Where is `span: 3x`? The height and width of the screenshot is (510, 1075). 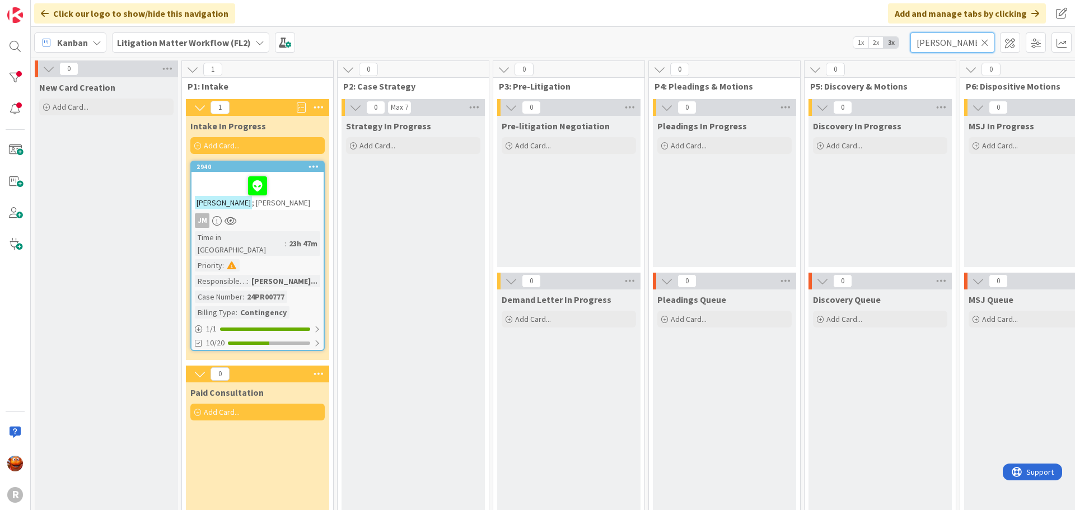 span: 3x is located at coordinates (891, 43).